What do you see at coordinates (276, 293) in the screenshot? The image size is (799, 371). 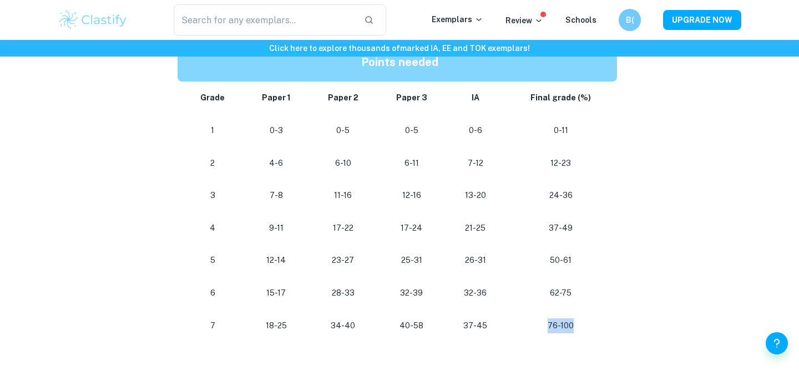 I see `p: 15-17` at bounding box center [276, 293].